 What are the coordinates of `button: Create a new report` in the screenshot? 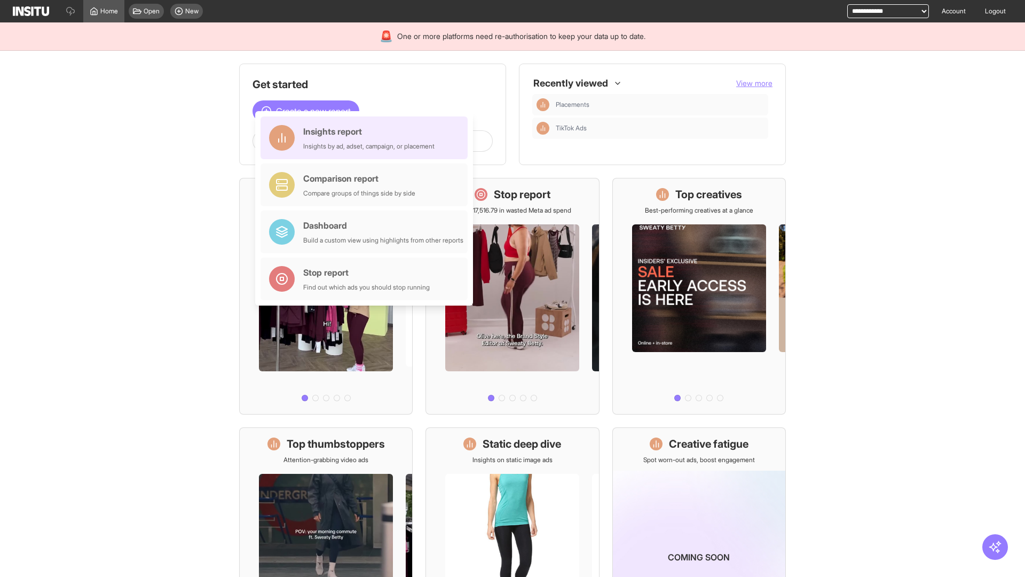 It's located at (306, 111).